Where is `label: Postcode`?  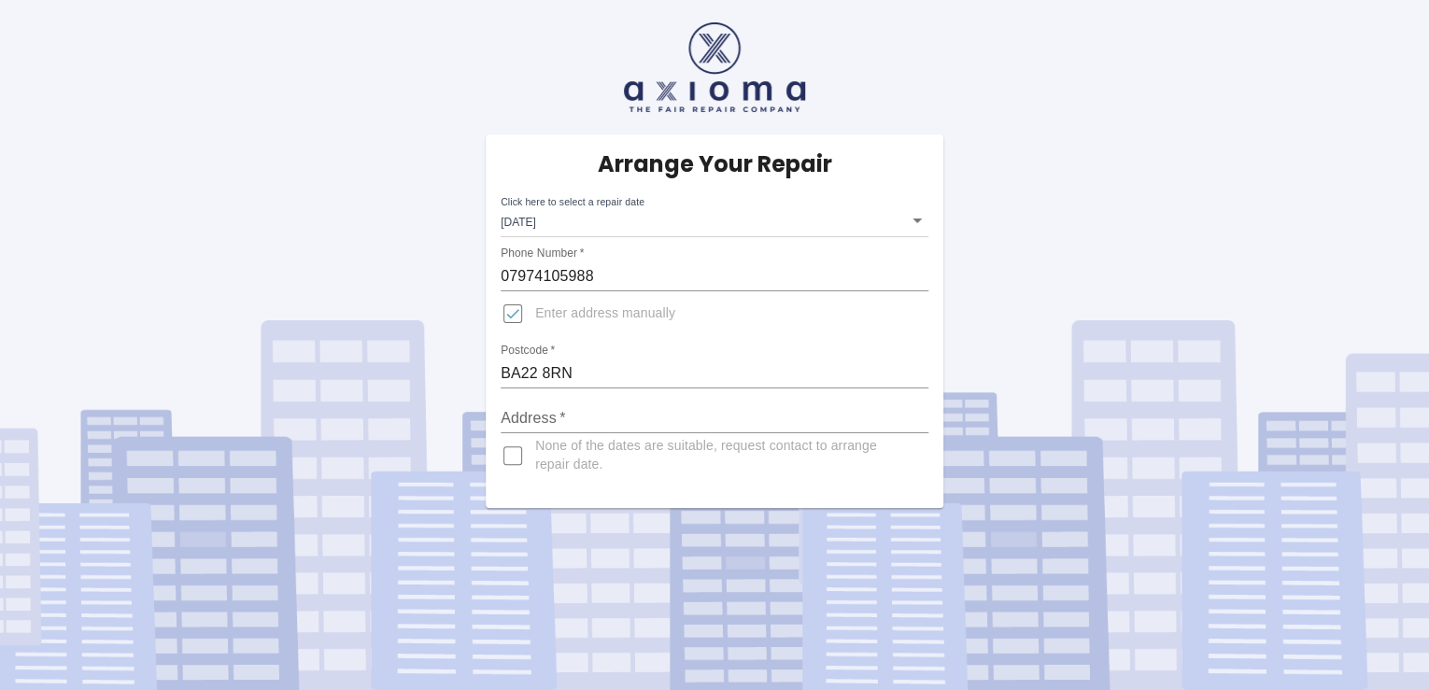 label: Postcode is located at coordinates (528, 350).